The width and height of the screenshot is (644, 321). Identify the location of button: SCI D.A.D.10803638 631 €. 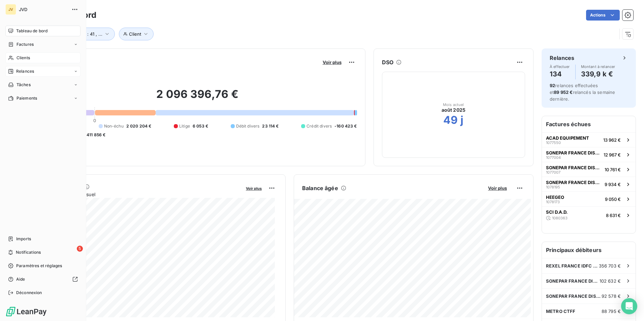
(588, 215).